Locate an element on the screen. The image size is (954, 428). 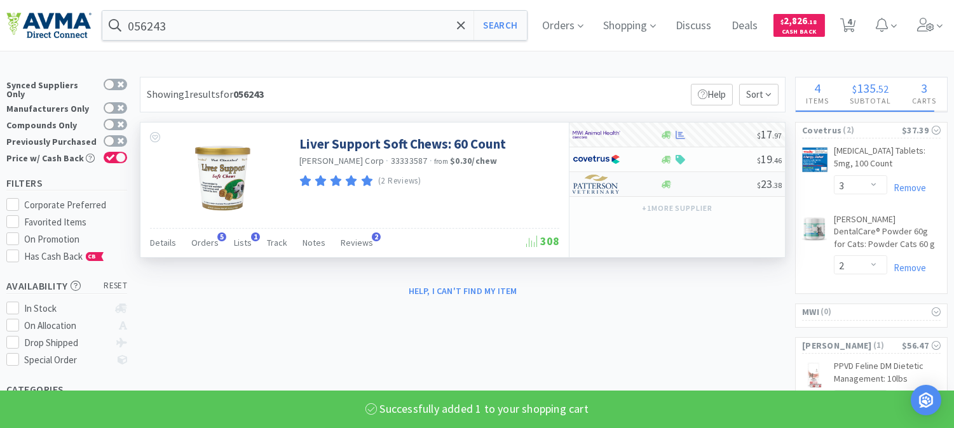
h5: Filters is located at coordinates (67, 183).